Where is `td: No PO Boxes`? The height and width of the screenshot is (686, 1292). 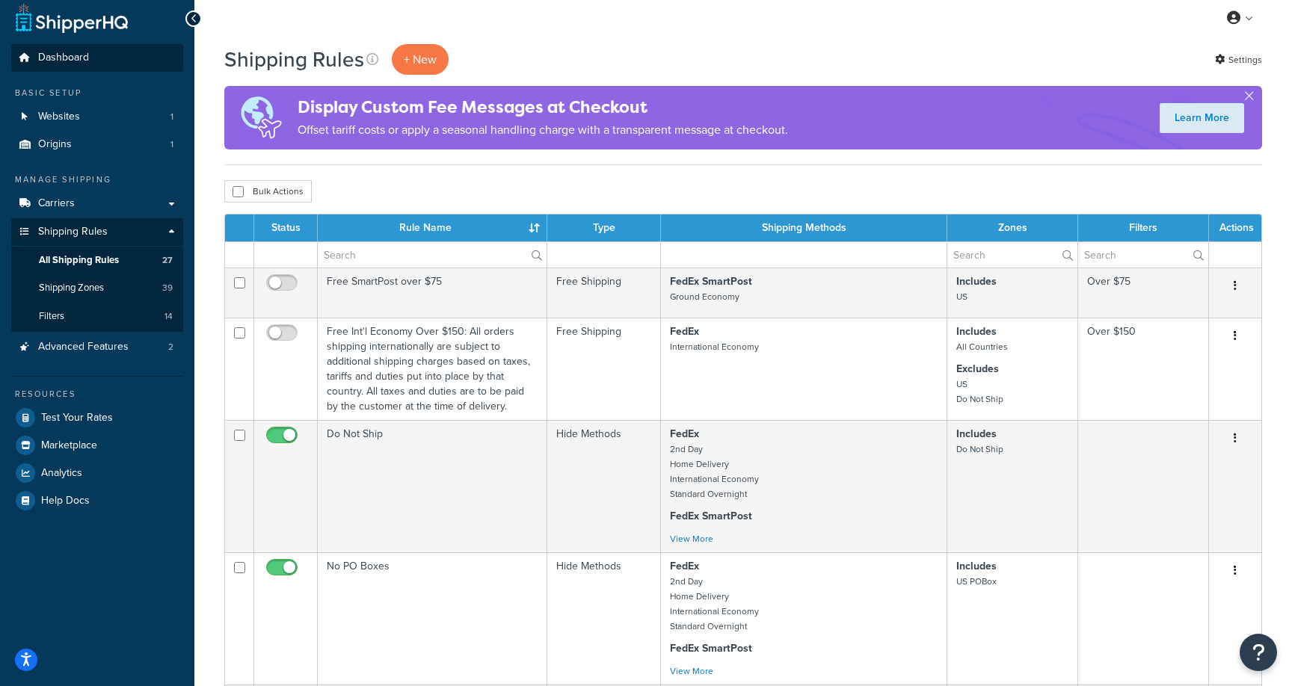 td: No PO Boxes is located at coordinates (432, 618).